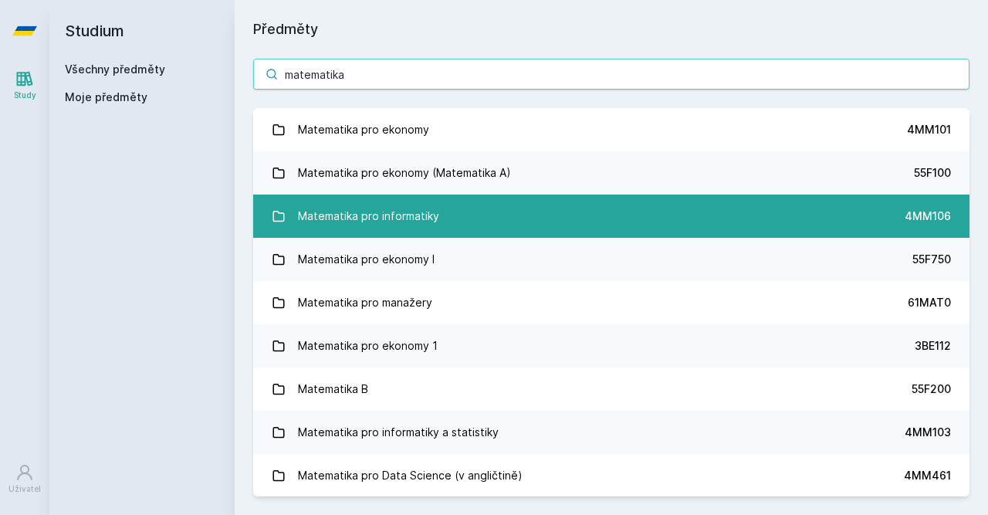  What do you see at coordinates (611, 476) in the screenshot?
I see `a: Matematika pro Data Science (v angličtině) 4MM461` at bounding box center [611, 476].